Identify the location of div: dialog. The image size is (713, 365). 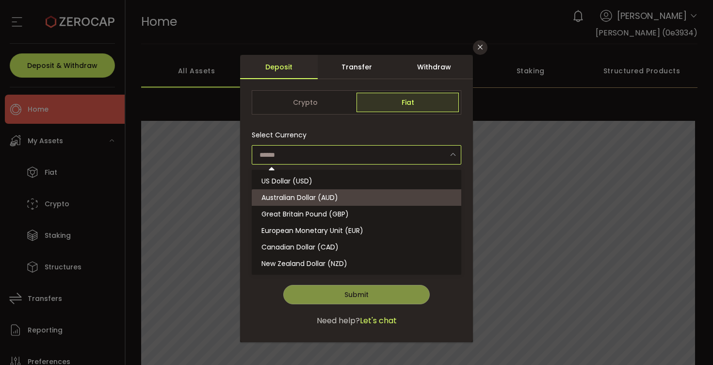
(357, 198).